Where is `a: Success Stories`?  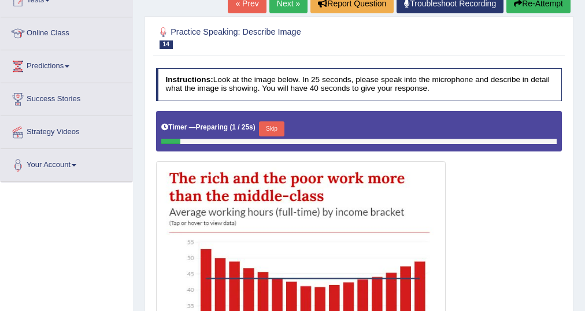
a: Success Stories is located at coordinates (67, 98).